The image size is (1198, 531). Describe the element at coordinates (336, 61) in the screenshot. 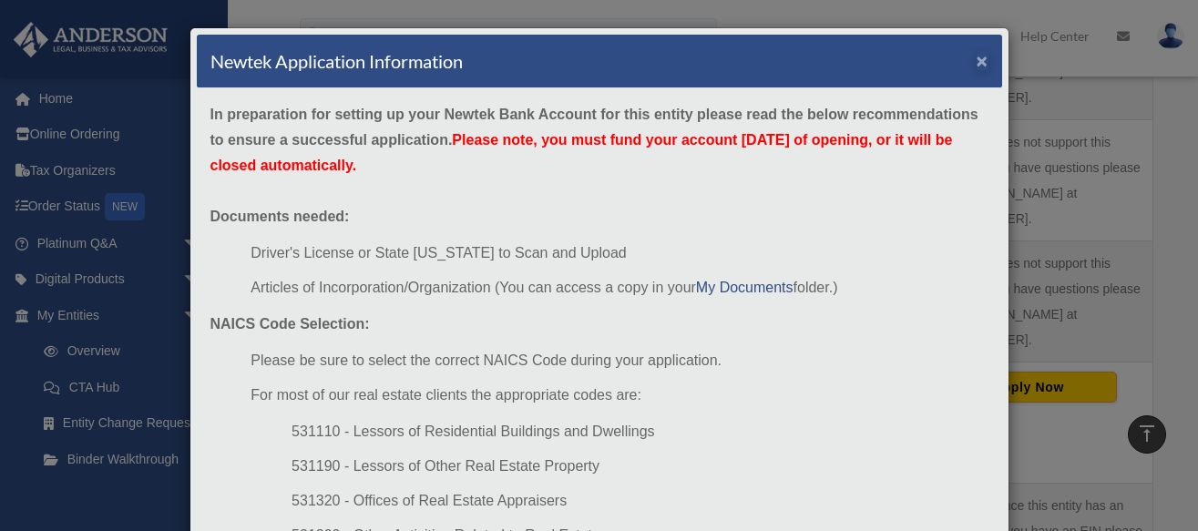

I see `h4: Newtek Application Information` at that location.